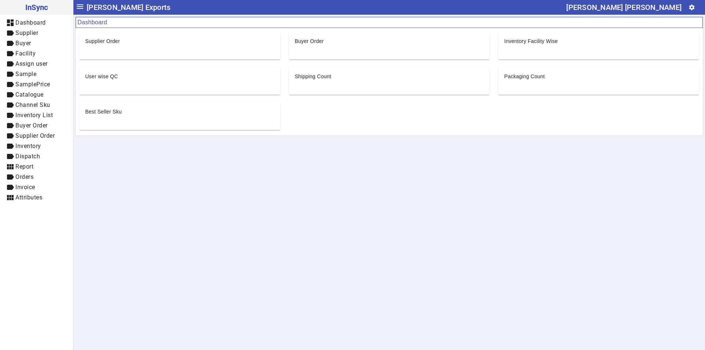 This screenshot has width=705, height=350. What do you see at coordinates (32, 64) in the screenshot?
I see `span: Assign user` at bounding box center [32, 64].